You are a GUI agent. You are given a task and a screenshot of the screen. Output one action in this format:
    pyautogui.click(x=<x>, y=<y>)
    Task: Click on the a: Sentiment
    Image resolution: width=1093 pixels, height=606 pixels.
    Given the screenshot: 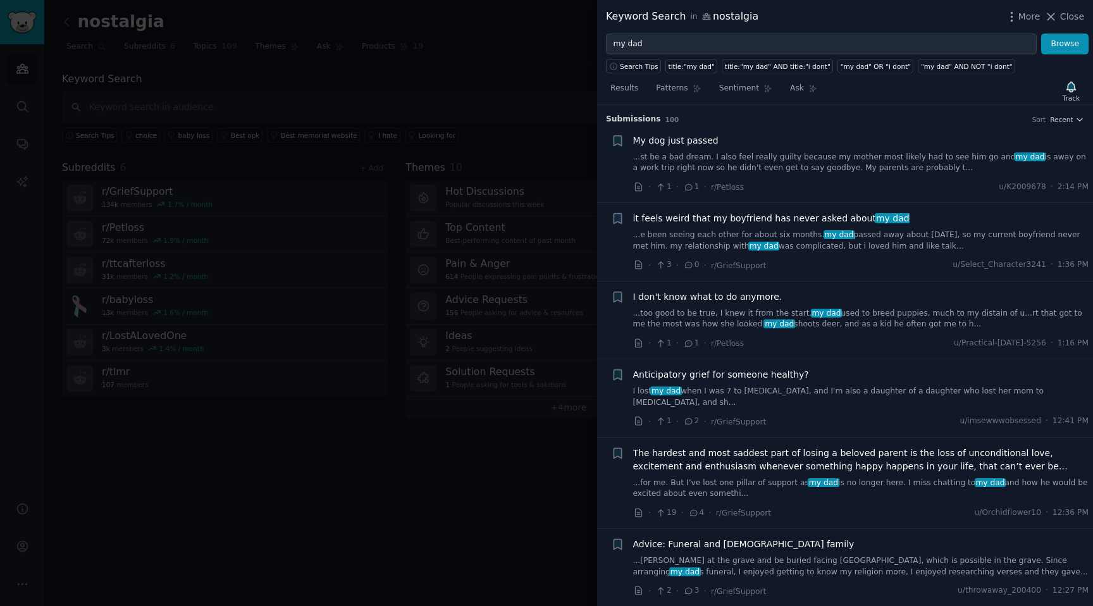 What is the action you would take?
    pyautogui.click(x=746, y=91)
    